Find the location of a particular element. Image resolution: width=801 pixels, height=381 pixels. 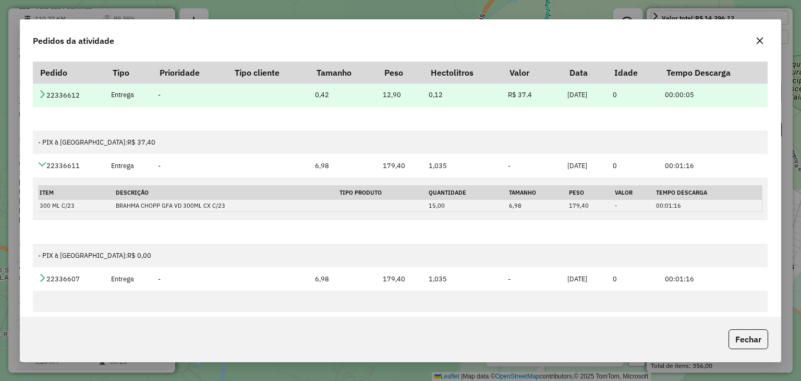

span: Pedidos da atividade is located at coordinates (74, 41).